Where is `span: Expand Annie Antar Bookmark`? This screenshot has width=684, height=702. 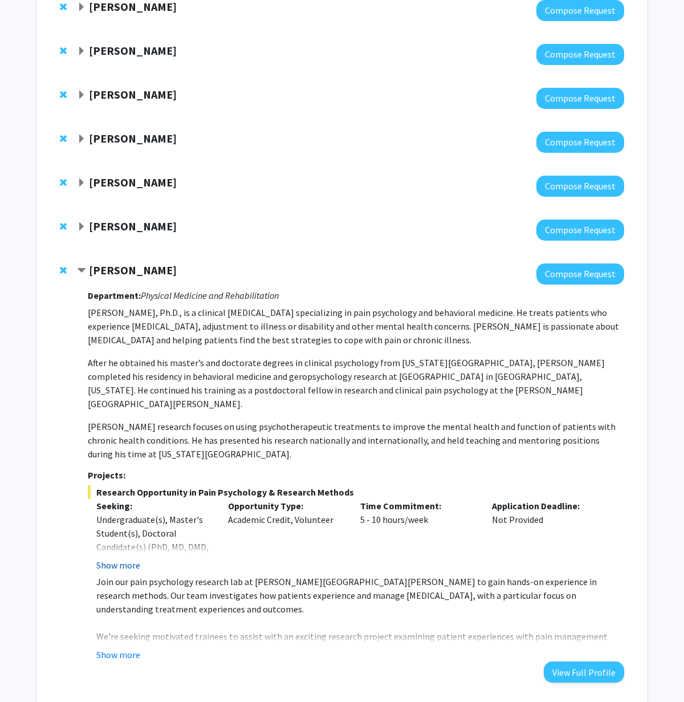 span: Expand Annie Antar Bookmark is located at coordinates (82, 228).